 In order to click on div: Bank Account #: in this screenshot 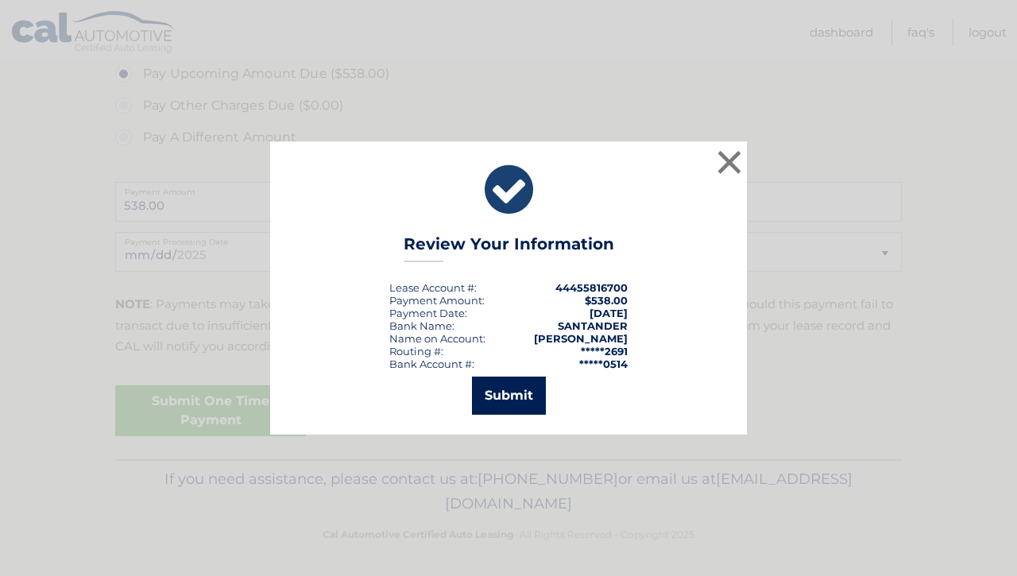, I will do `click(431, 364)`.